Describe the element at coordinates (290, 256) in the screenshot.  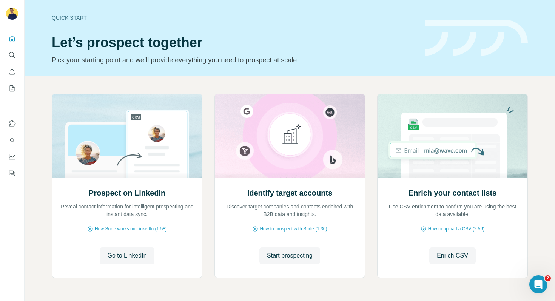
I see `span: Start prospecting` at that location.